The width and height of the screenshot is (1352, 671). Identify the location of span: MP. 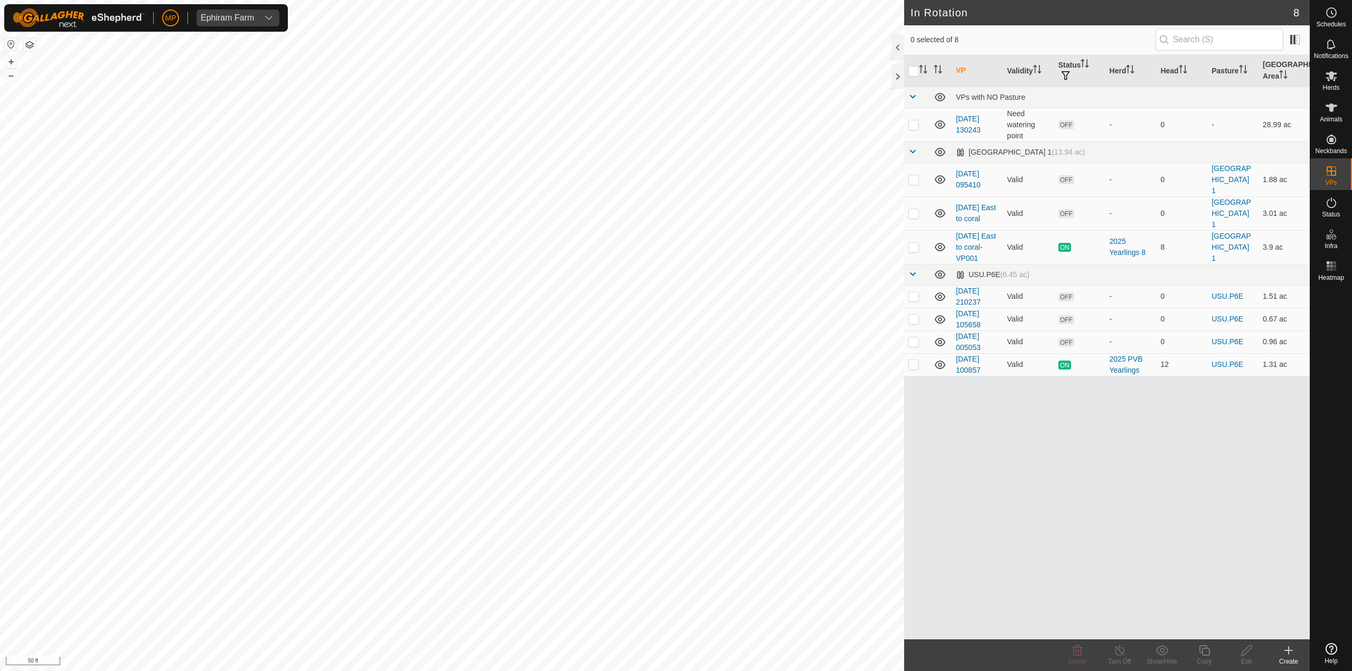
(171, 18).